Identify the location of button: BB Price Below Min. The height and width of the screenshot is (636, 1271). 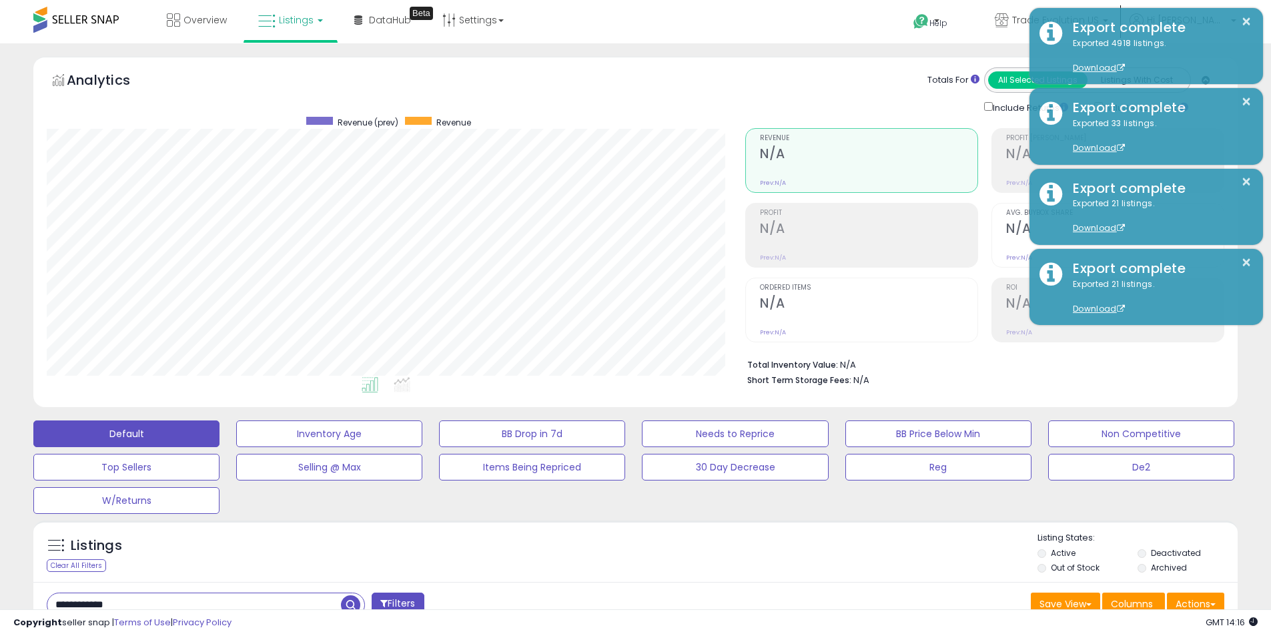
(938, 434).